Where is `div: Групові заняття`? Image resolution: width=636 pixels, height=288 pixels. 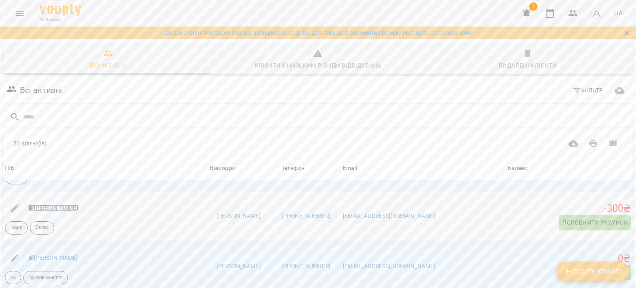
div: Групові заняття is located at coordinates (46, 278).